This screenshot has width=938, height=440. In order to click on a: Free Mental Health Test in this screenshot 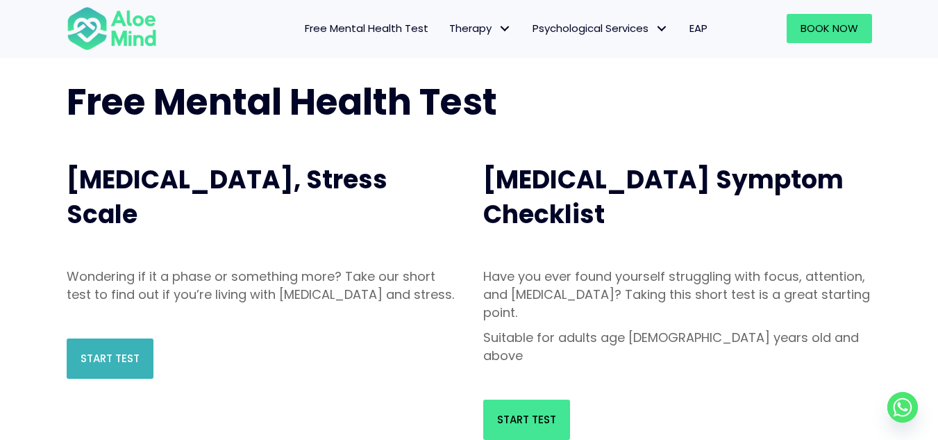, I will do `click(367, 28)`.